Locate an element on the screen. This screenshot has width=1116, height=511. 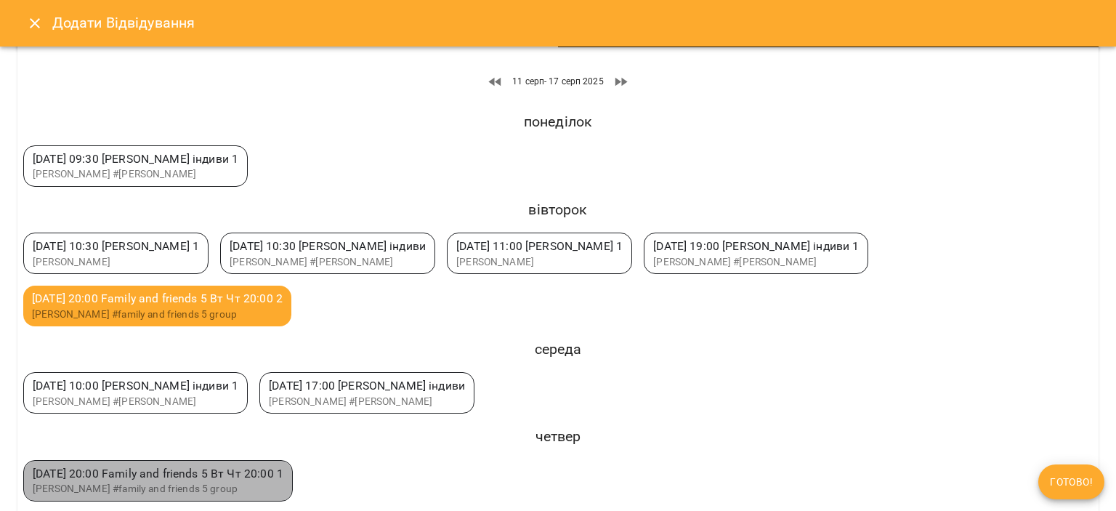
h6: середа is located at coordinates (558, 349).